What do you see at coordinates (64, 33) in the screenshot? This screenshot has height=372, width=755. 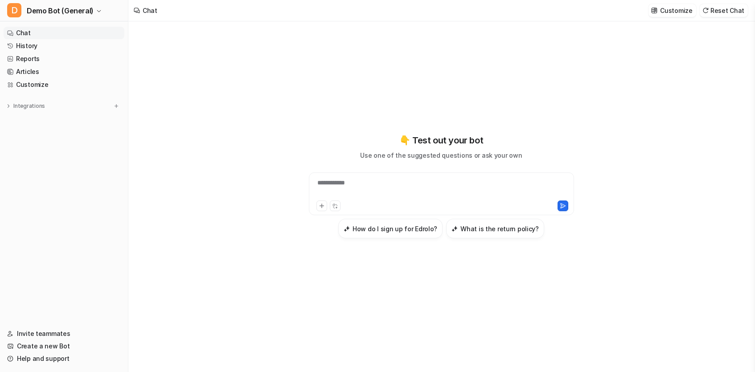 I see `a: Chat` at bounding box center [64, 33].